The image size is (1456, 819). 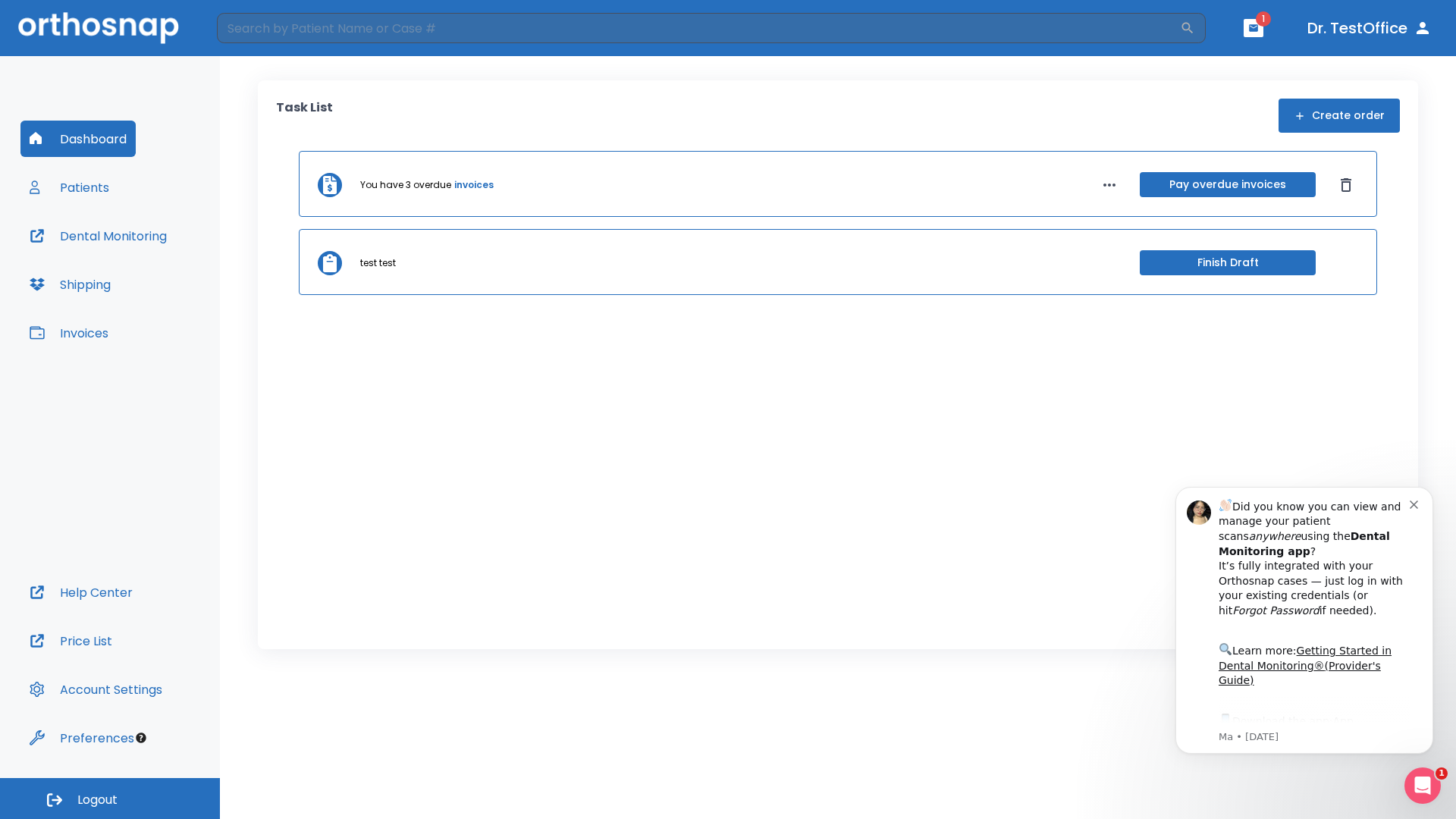 What do you see at coordinates (69, 333) in the screenshot?
I see `a: Invoices` at bounding box center [69, 333].